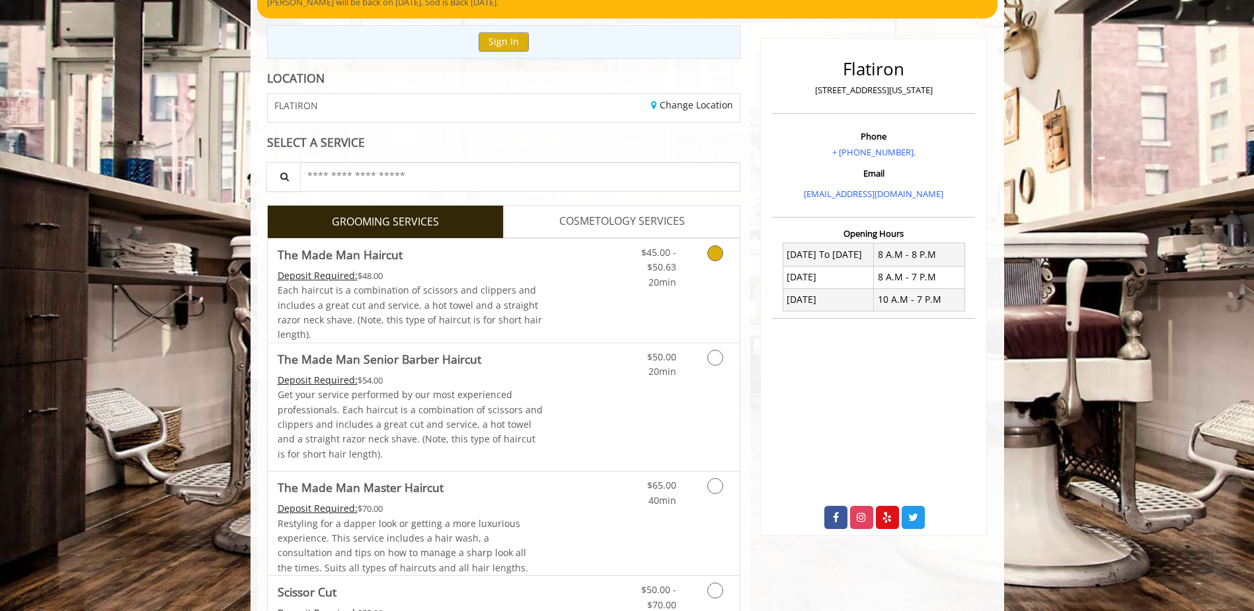 This screenshot has height=611, width=1254. I want to click on span: FLATIRON, so click(296, 105).